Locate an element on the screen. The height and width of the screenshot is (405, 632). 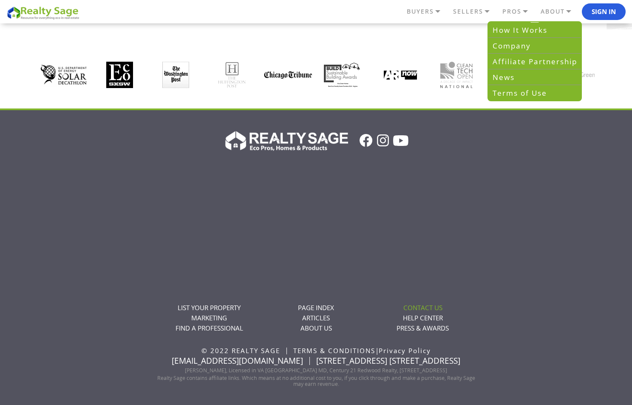
div: BUYERS is located at coordinates (535, 61).